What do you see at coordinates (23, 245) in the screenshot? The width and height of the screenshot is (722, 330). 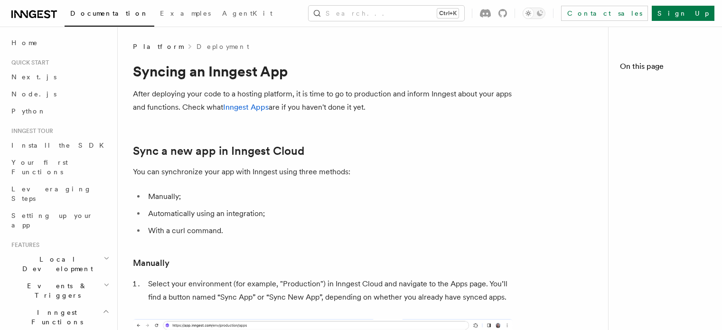 I see `span: Features` at bounding box center [23, 245].